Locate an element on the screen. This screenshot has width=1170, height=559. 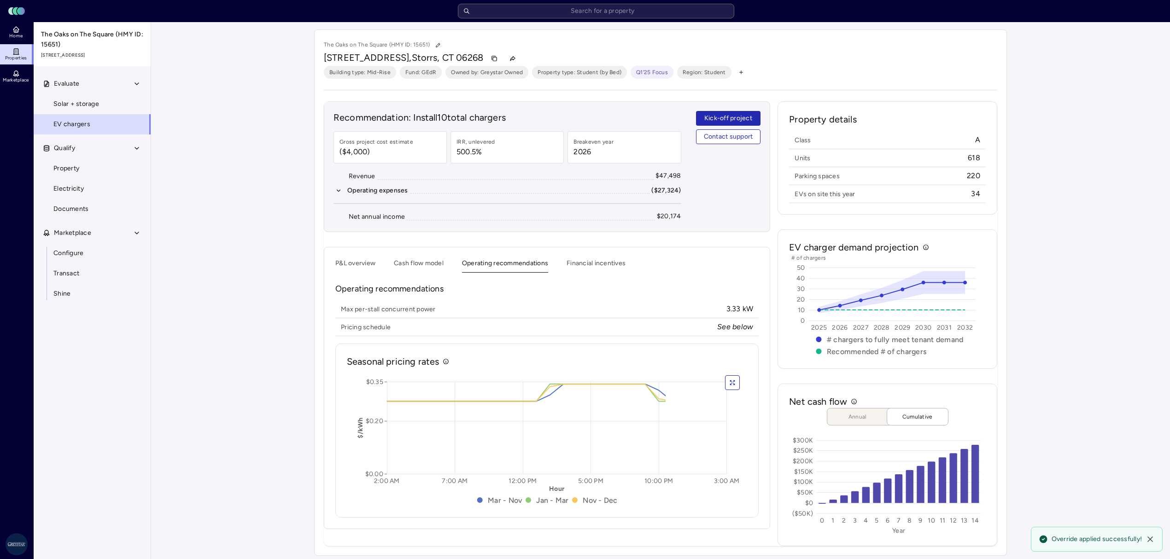
text: $0.35 is located at coordinates (374, 382).